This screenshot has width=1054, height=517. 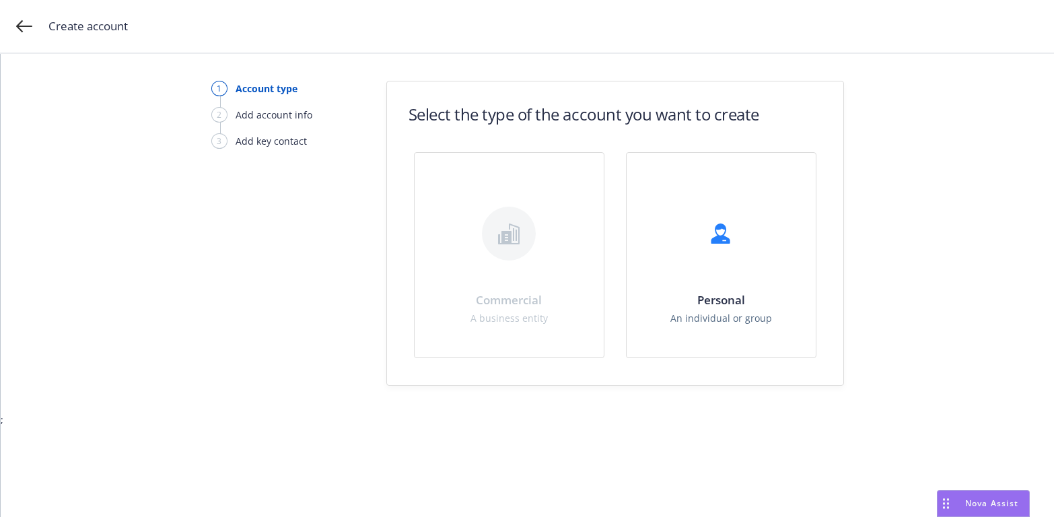 I want to click on span: Nova Assist, so click(x=991, y=503).